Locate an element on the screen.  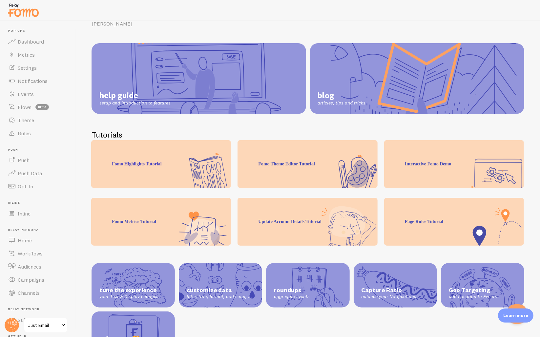
span: Audiences is located at coordinates (29, 267).